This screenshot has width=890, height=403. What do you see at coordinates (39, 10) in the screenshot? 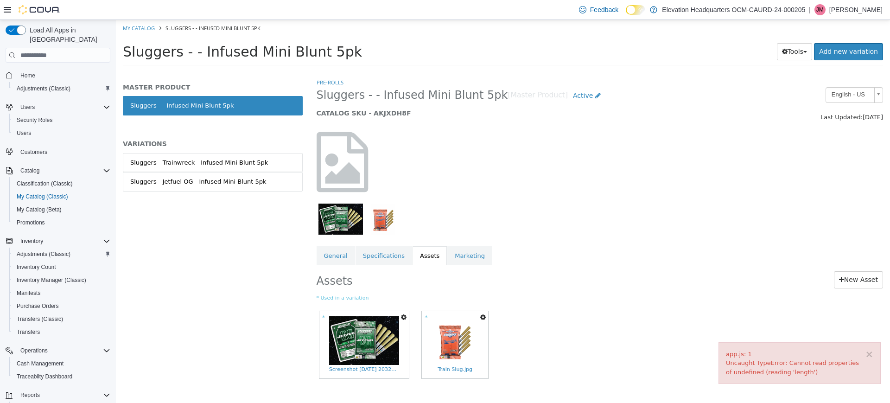
I see `img: Cova` at bounding box center [39, 10].